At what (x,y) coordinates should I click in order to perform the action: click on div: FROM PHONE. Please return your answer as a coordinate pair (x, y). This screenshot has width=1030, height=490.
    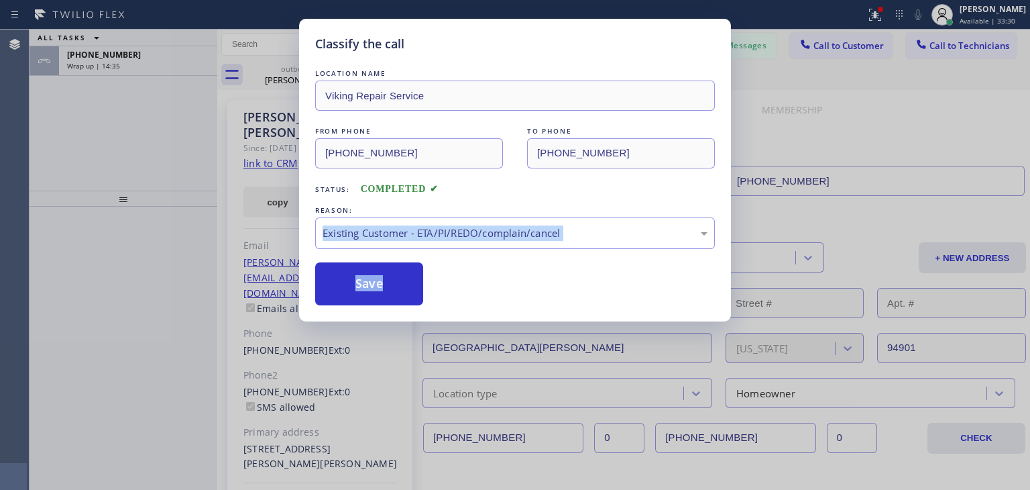
    Looking at the image, I should click on (409, 131).